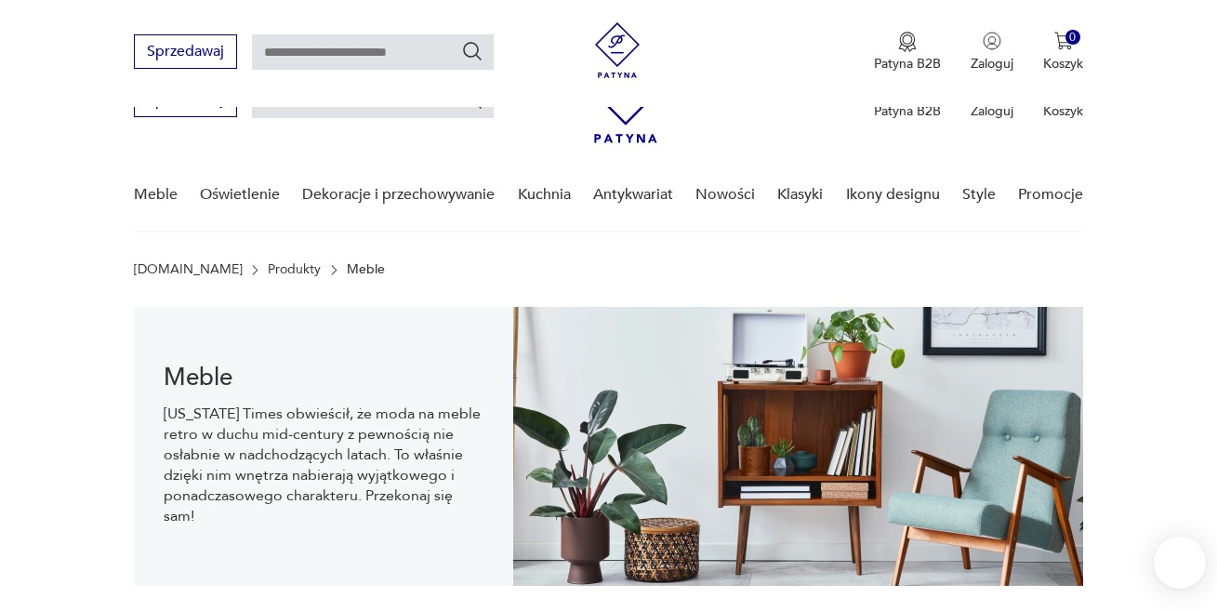 Image resolution: width=1217 pixels, height=611 pixels. Describe the element at coordinates (1064, 41) in the screenshot. I see `img: Ikona koszyka` at that location.